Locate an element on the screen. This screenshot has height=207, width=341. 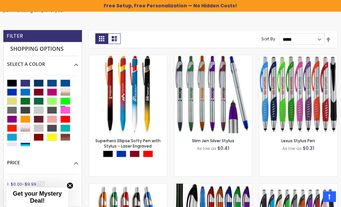
span: $9.99 is located at coordinates (30, 184).